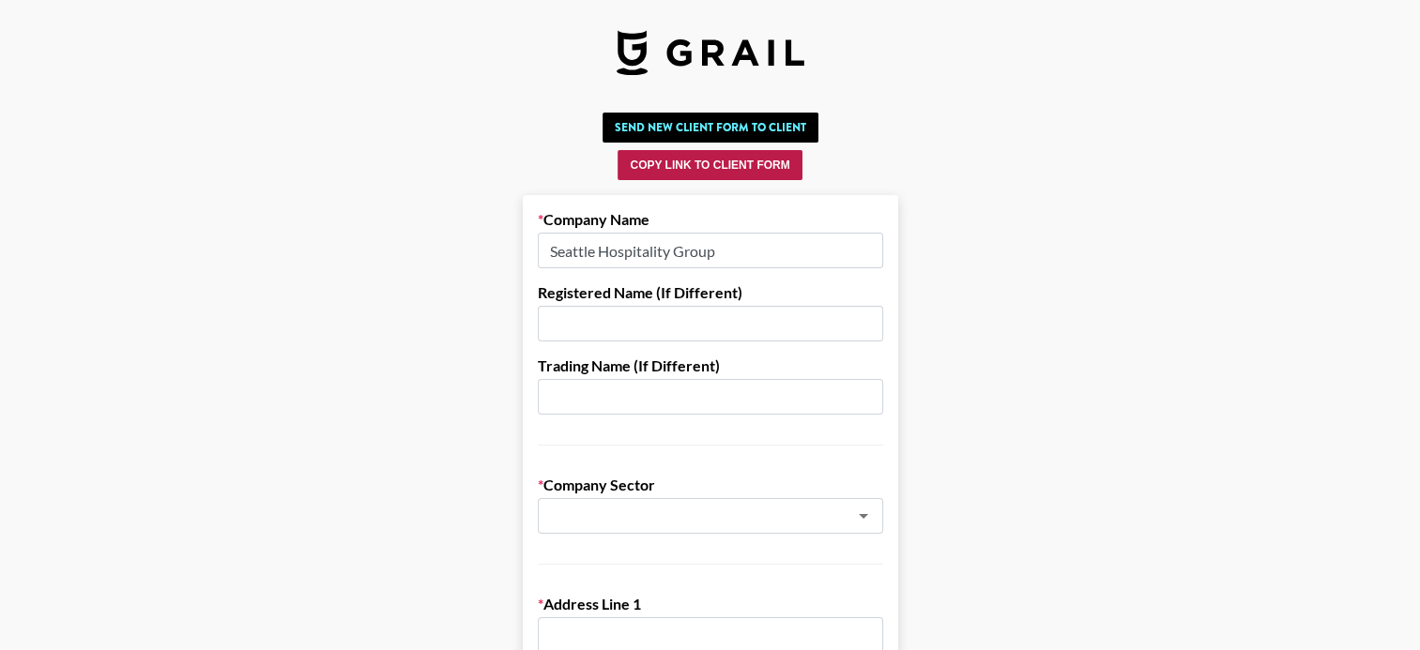  What do you see at coordinates (863, 516) in the screenshot?
I see `button: Open` at bounding box center [863, 516].